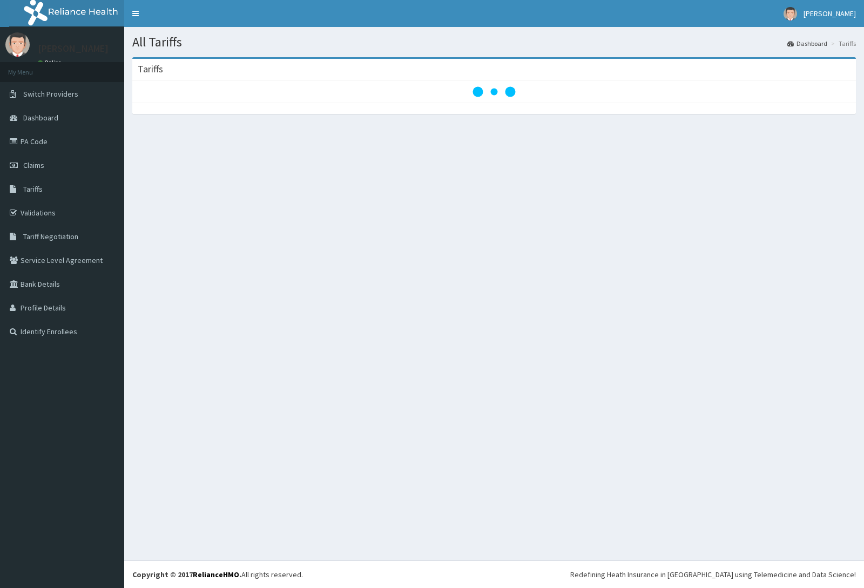 The height and width of the screenshot is (588, 864). I want to click on svg: audio-loading, so click(494, 92).